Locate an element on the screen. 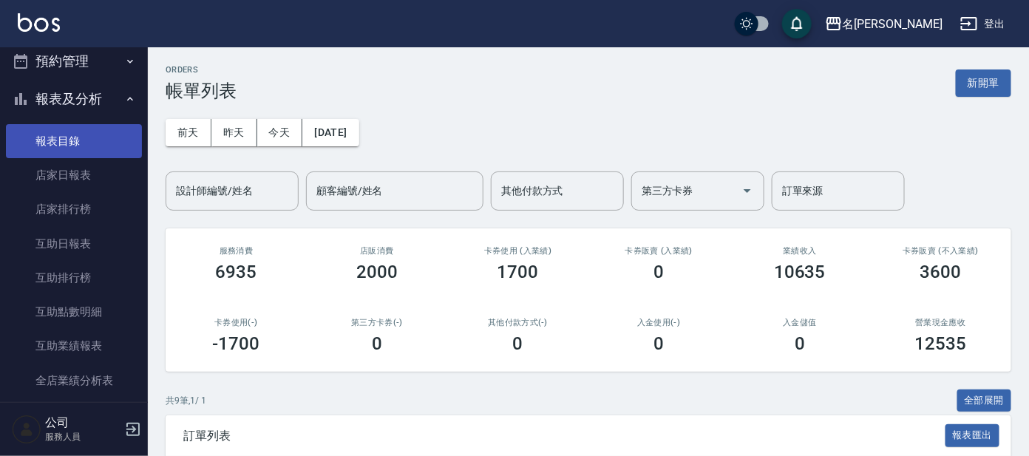 The image size is (1029, 456). h2: 業績收入 is located at coordinates (800, 251).